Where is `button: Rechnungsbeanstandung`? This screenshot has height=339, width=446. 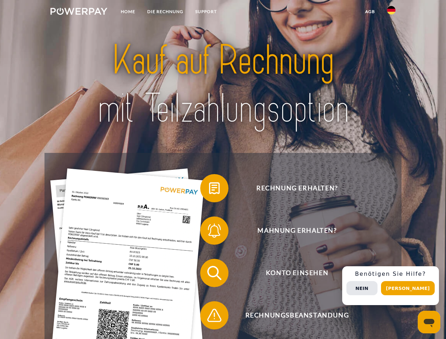
button: Rechnungsbeanstandung is located at coordinates (292, 315).